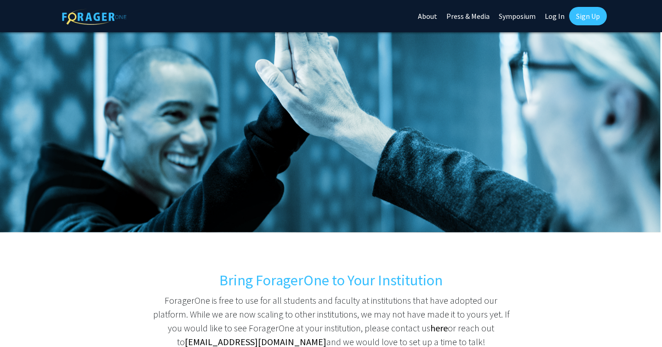  I want to click on a: Sign Up, so click(588, 16).